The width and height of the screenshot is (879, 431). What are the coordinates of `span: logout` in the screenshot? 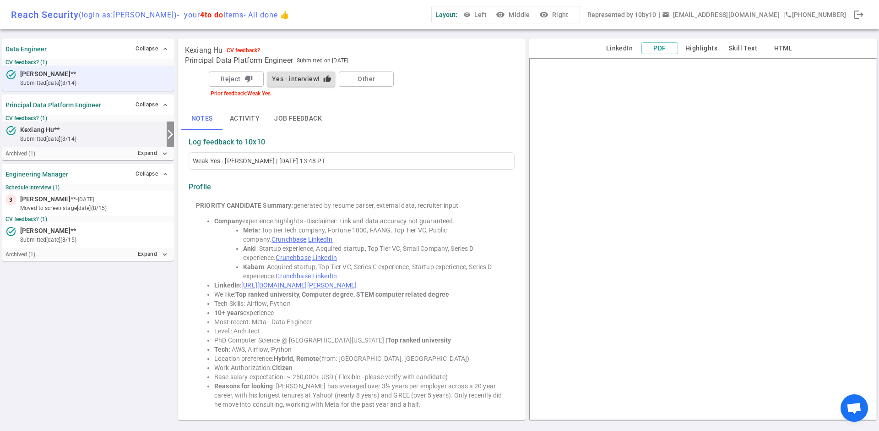 It's located at (859, 15).